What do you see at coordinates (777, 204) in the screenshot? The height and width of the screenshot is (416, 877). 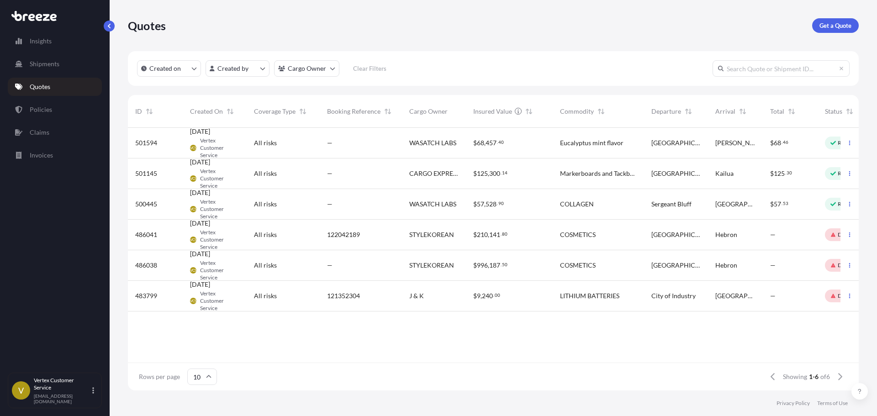 I see `span: 57` at bounding box center [777, 204].